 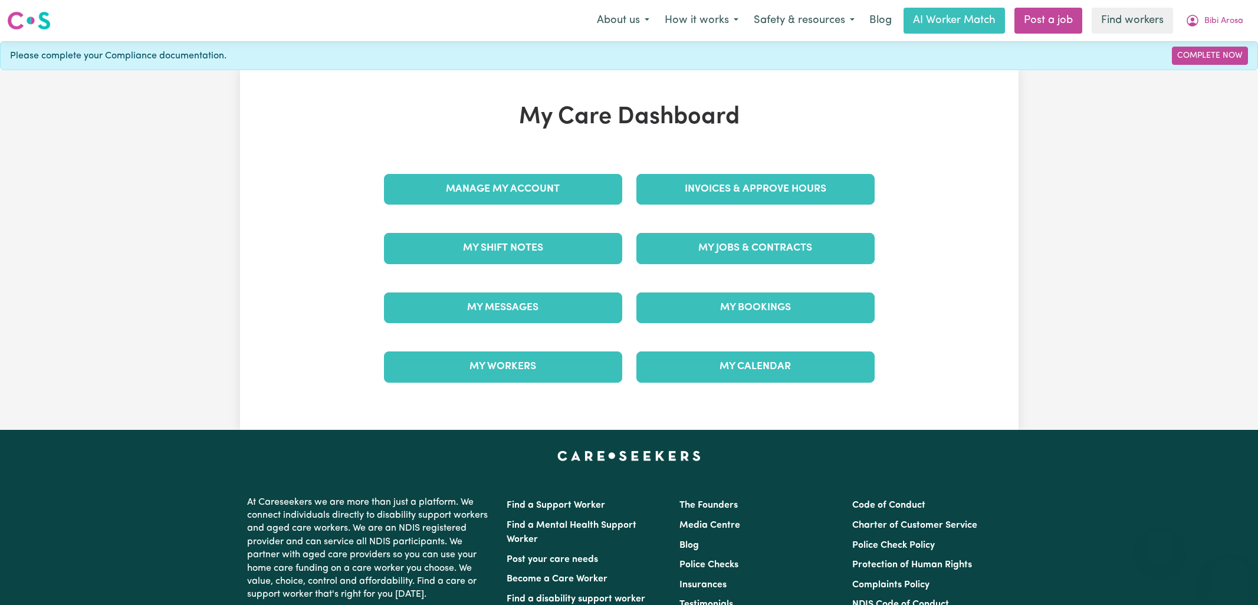 I want to click on a: My Messages, so click(x=503, y=308).